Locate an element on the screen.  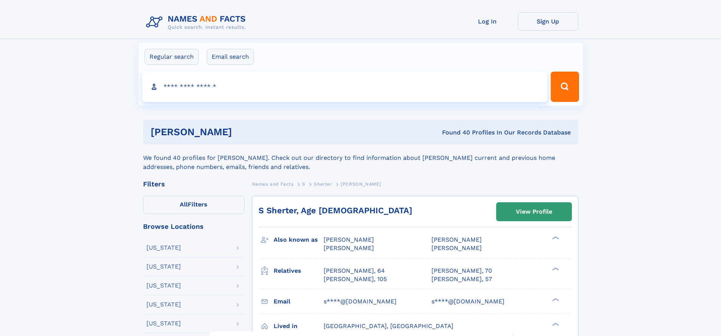
div: Found 40 Profiles In Our Records Database is located at coordinates (454, 133).